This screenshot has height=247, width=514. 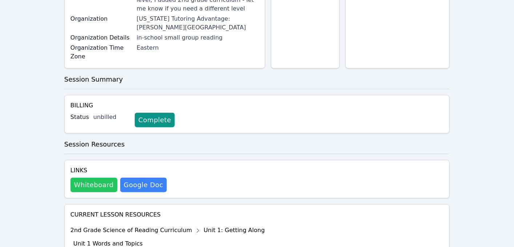 I want to click on label: Organization Details, so click(x=101, y=38).